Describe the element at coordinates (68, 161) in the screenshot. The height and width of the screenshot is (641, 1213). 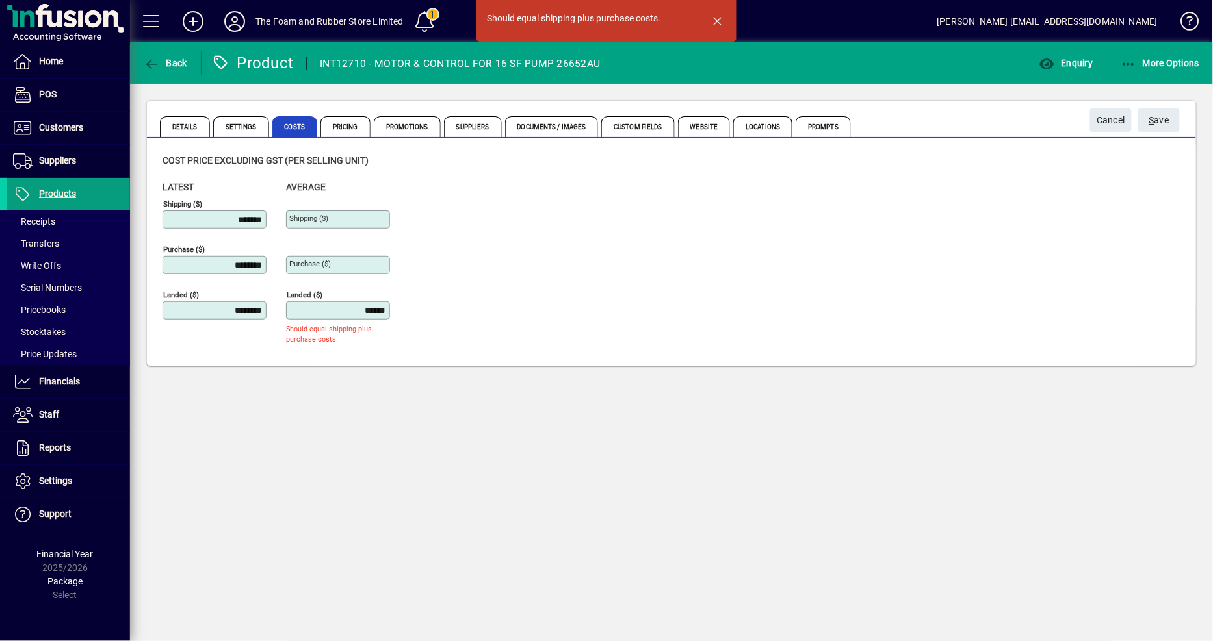
I see `a: Suppliers` at that location.